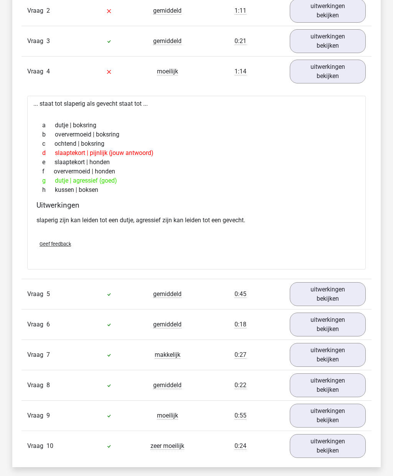 The width and height of the screenshot is (393, 476). Describe the element at coordinates (240, 415) in the screenshot. I see `span: 0:55` at that location.